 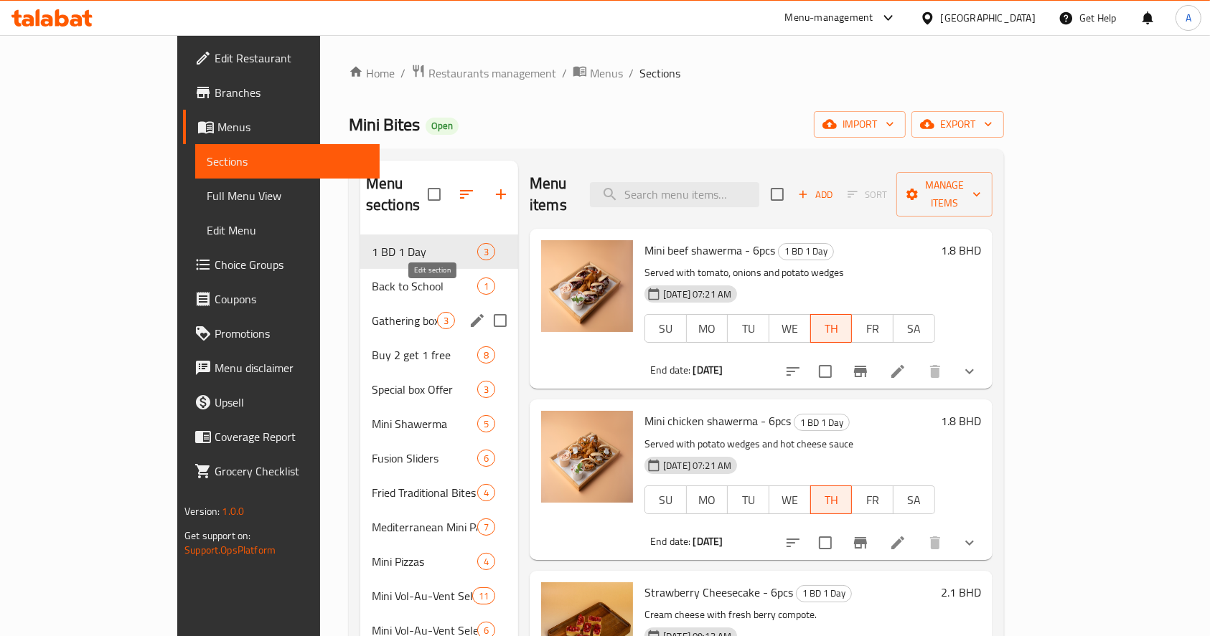 I want to click on div: Buy 2 get 1 free8, so click(x=439, y=355).